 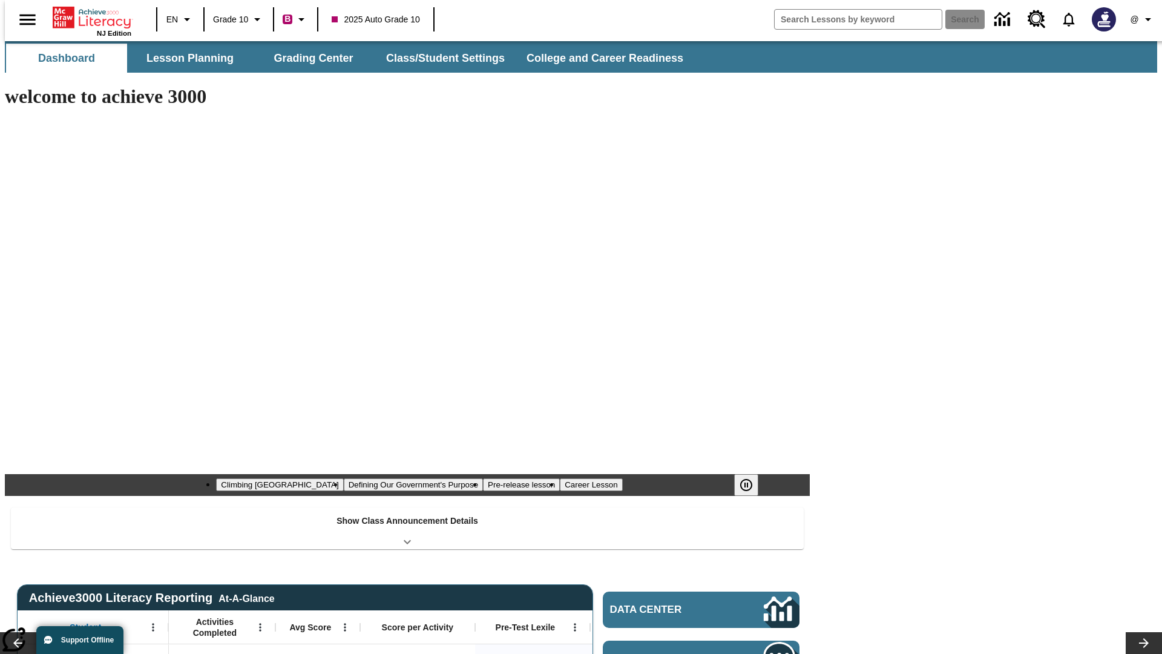 What do you see at coordinates (1144, 643) in the screenshot?
I see `button: Lesson carousel, Next` at bounding box center [1144, 643].